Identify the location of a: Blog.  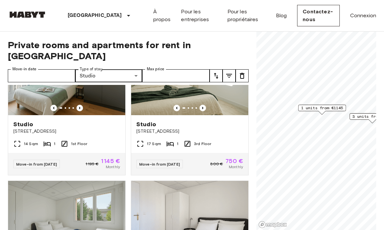
(281, 16).